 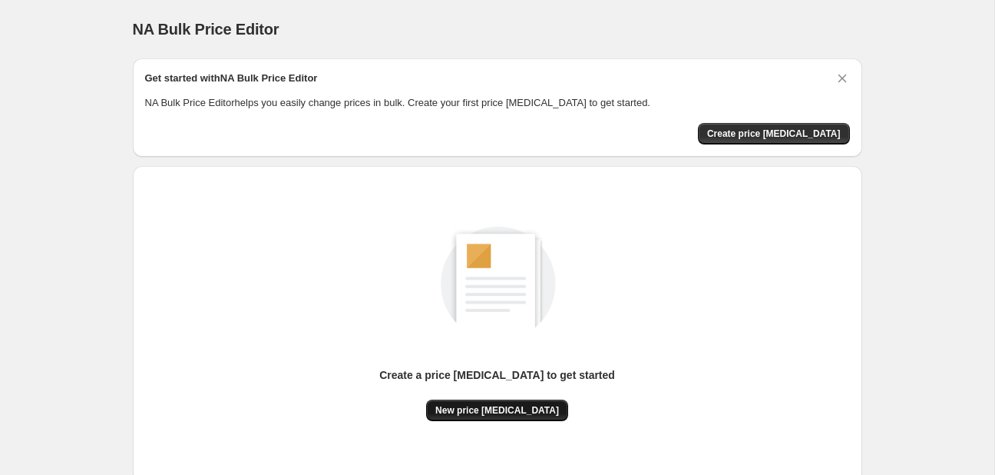 I want to click on h2: Get started with NA Bulk Price Editor, so click(x=231, y=78).